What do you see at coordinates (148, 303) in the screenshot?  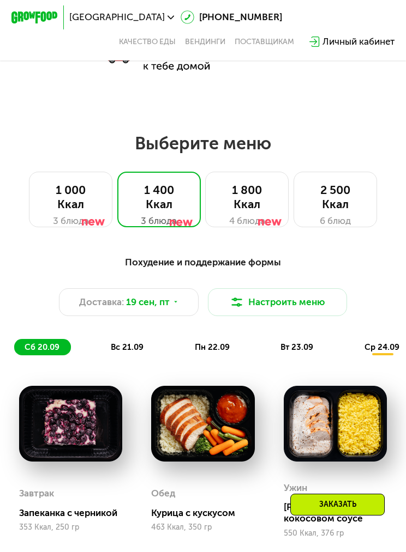 I see `span: 19 сен, пт` at bounding box center [148, 303].